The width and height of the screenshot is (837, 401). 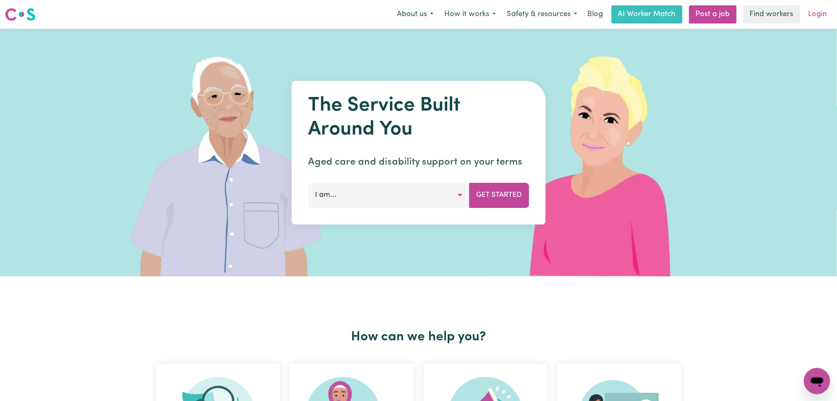 What do you see at coordinates (418, 118) in the screenshot?
I see `h1: The Service Built Around You` at bounding box center [418, 118].